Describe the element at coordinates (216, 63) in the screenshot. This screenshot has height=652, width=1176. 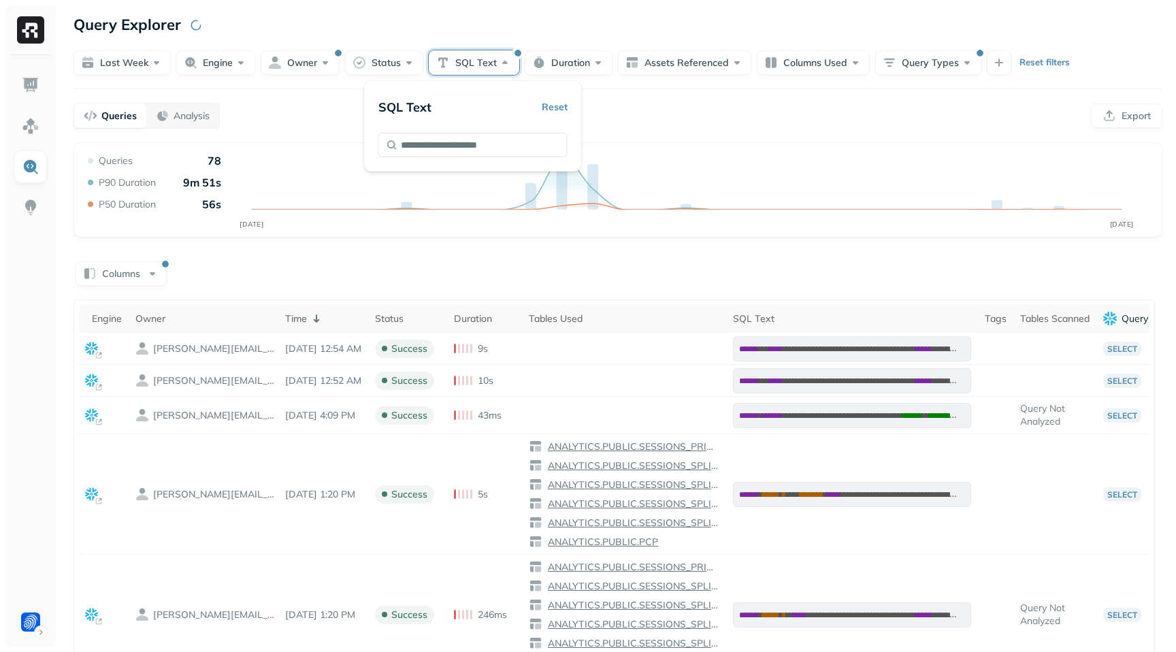
I see `button: Engine` at that location.